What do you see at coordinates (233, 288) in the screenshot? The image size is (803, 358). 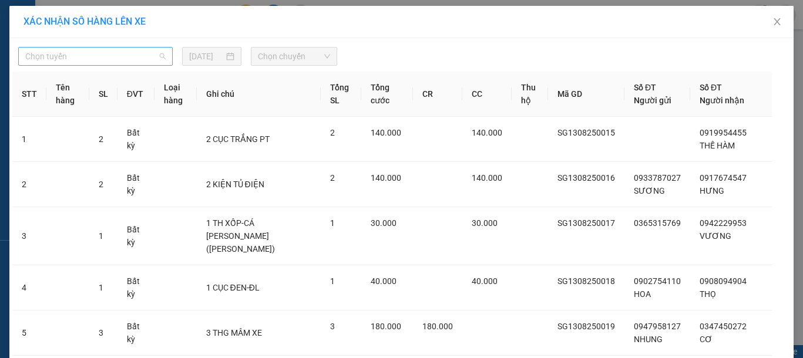 I see `span: 1 CỤC ĐEN-ĐL` at bounding box center [233, 288].